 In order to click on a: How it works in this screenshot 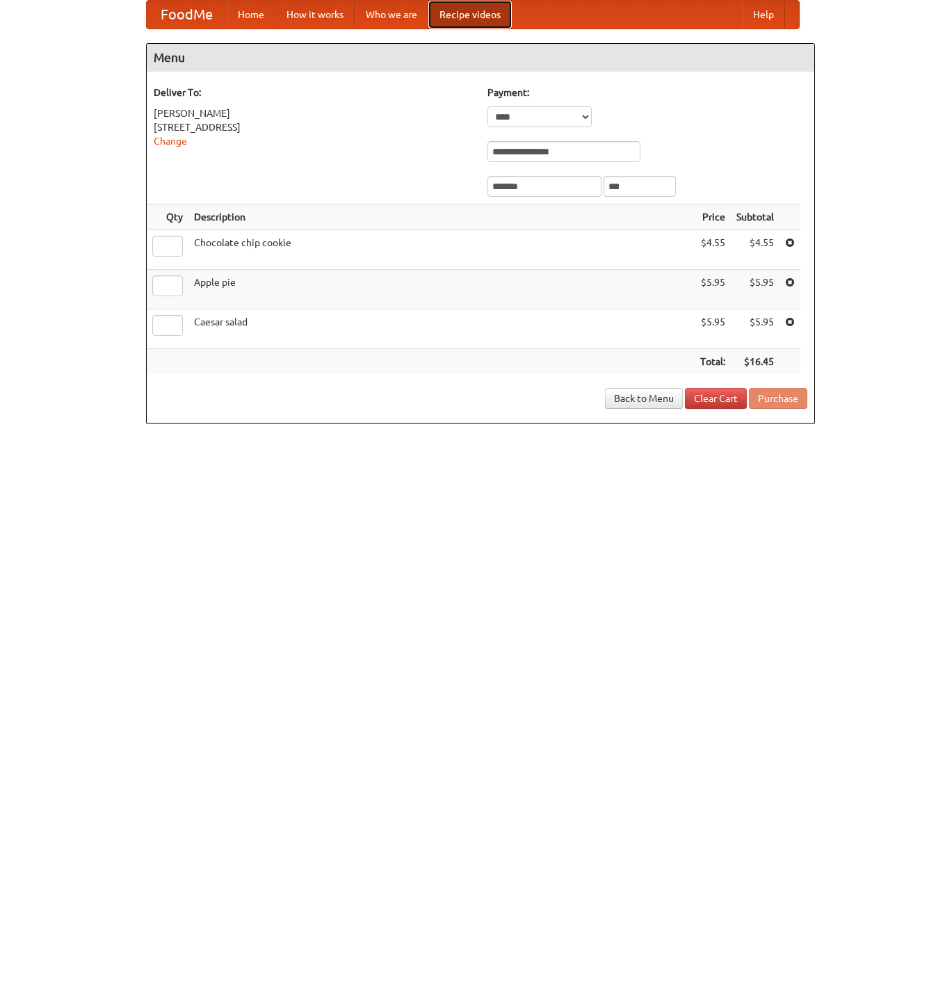, I will do `click(315, 15)`.